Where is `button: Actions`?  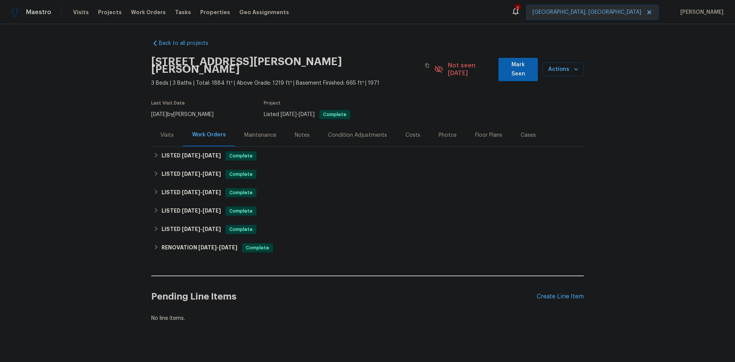
button: Actions is located at coordinates (563, 69).